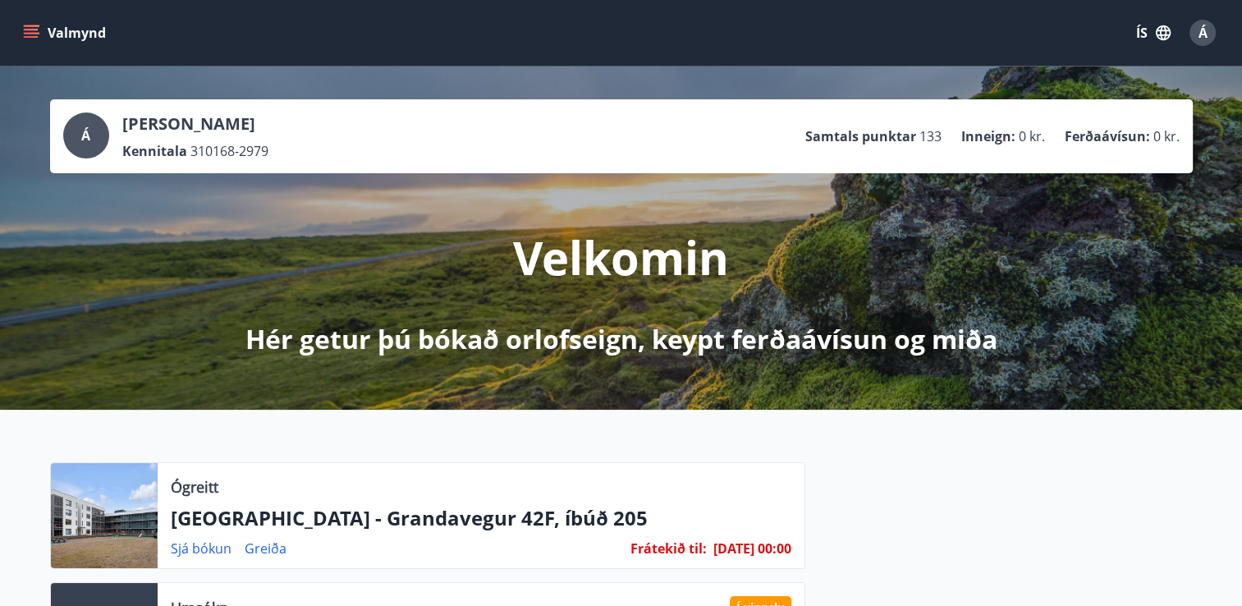 Image resolution: width=1242 pixels, height=606 pixels. What do you see at coordinates (989, 136) in the screenshot?
I see `p: Inneign :` at bounding box center [989, 136].